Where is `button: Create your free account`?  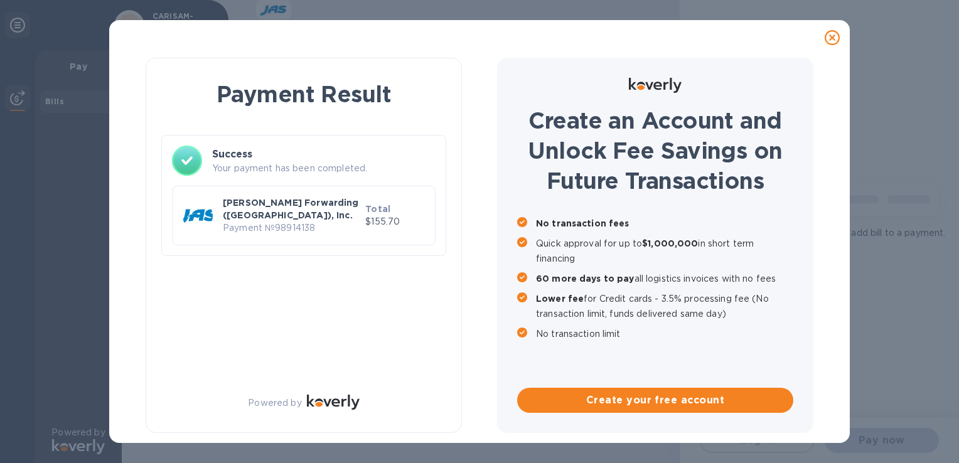
button: Create your free account is located at coordinates (655, 400).